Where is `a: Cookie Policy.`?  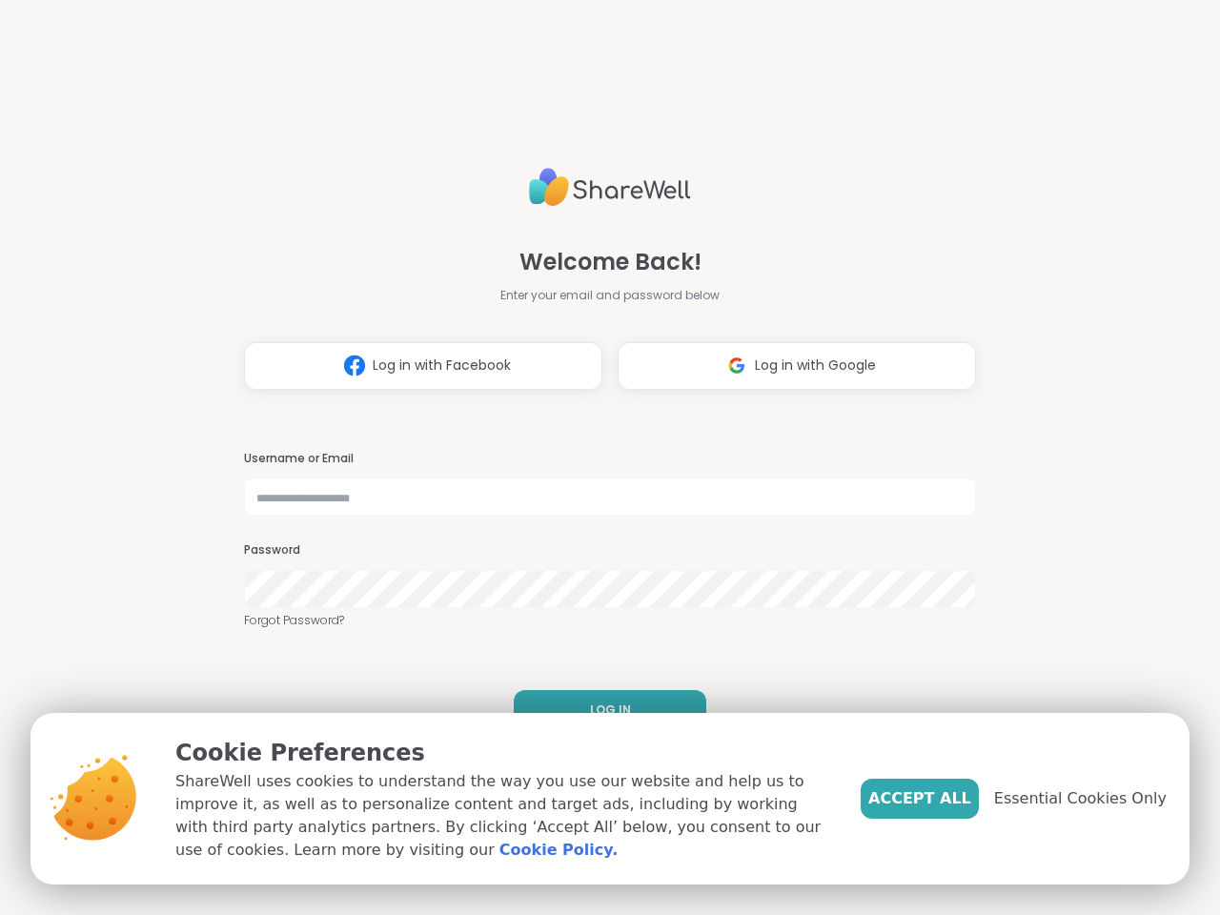
a: Cookie Policy. is located at coordinates (558, 850).